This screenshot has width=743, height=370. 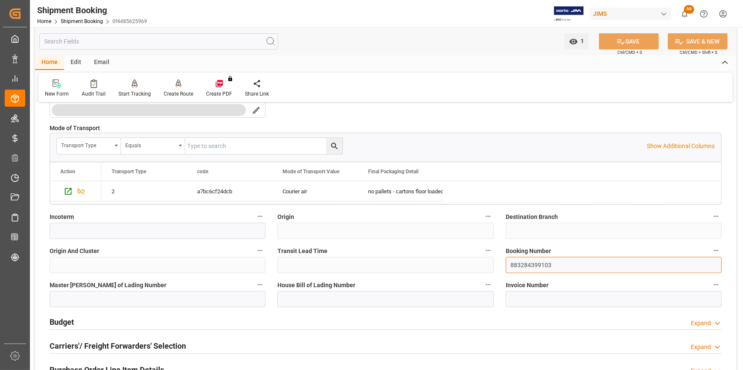 What do you see at coordinates (44, 21) in the screenshot?
I see `a: Home` at bounding box center [44, 21].